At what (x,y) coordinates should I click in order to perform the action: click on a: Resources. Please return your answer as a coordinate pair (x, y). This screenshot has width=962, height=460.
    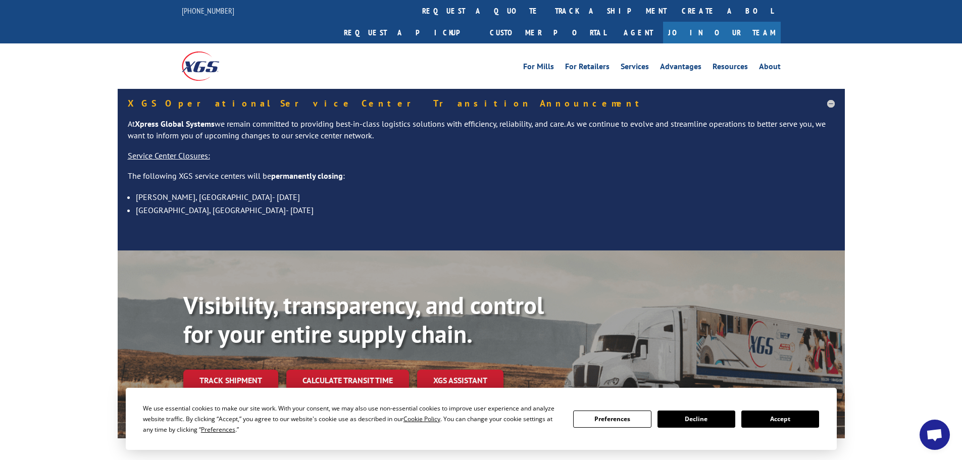
    Looking at the image, I should click on (730, 68).